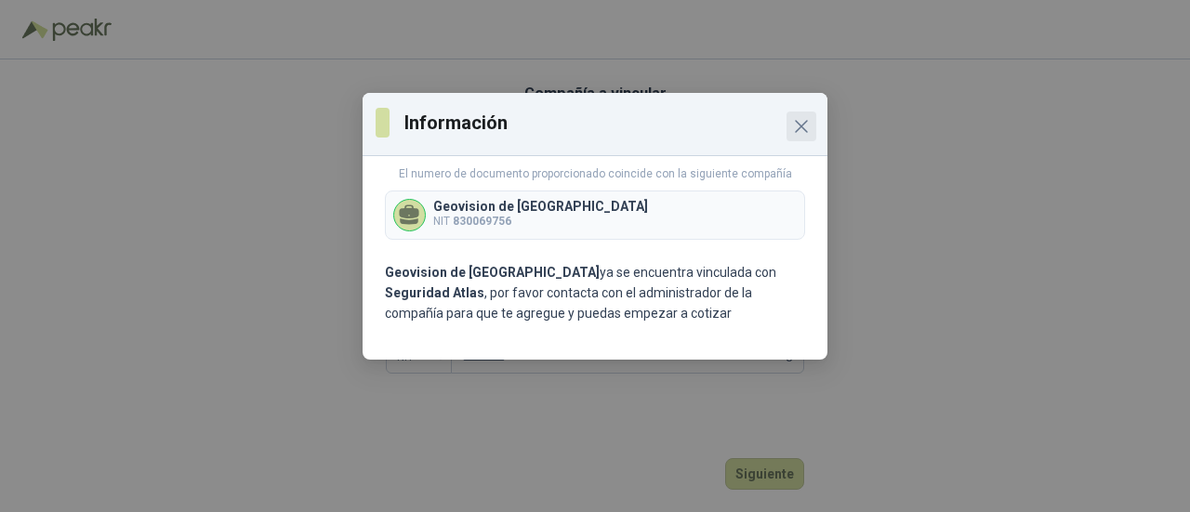 Image resolution: width=1190 pixels, height=512 pixels. Describe the element at coordinates (434, 293) in the screenshot. I see `b: Seguridad Atlas` at that location.